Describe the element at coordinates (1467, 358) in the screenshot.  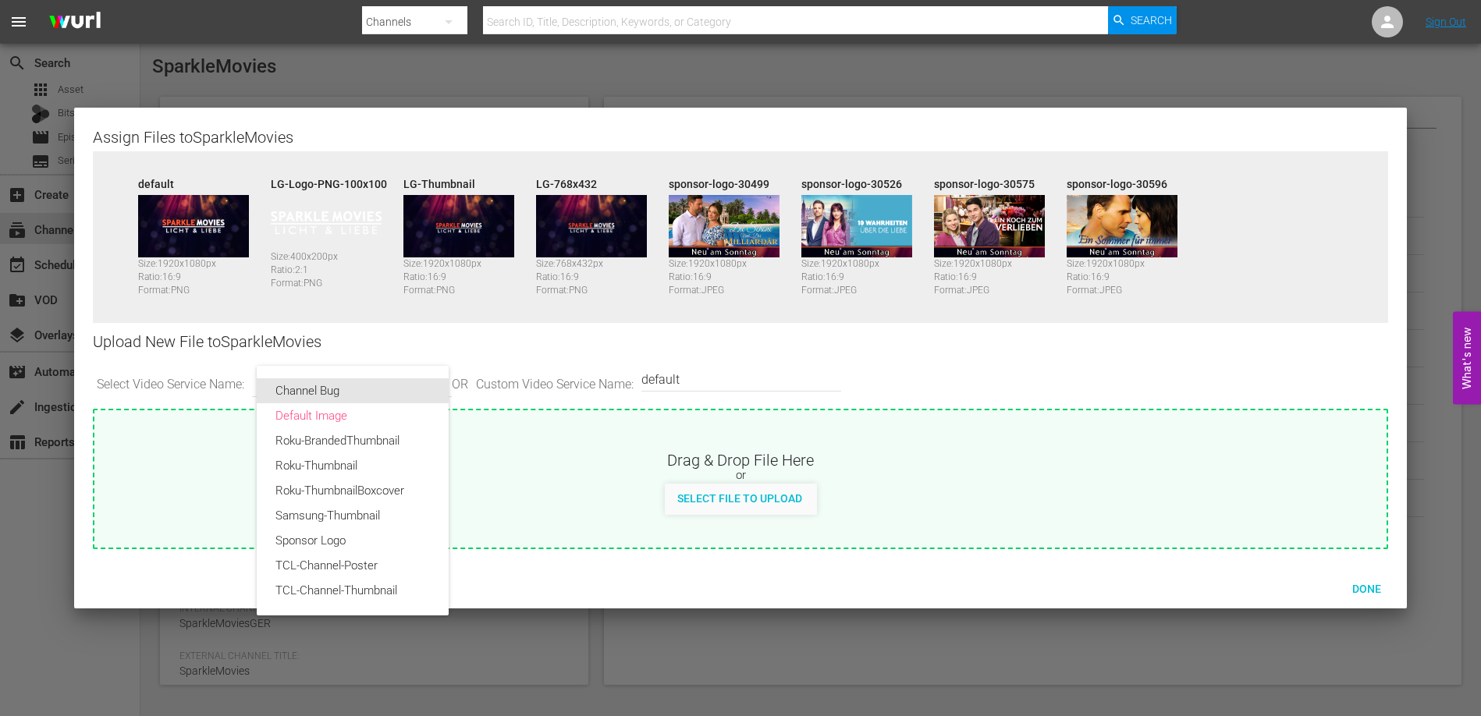
I see `button: Open Feedback Widget` at that location.